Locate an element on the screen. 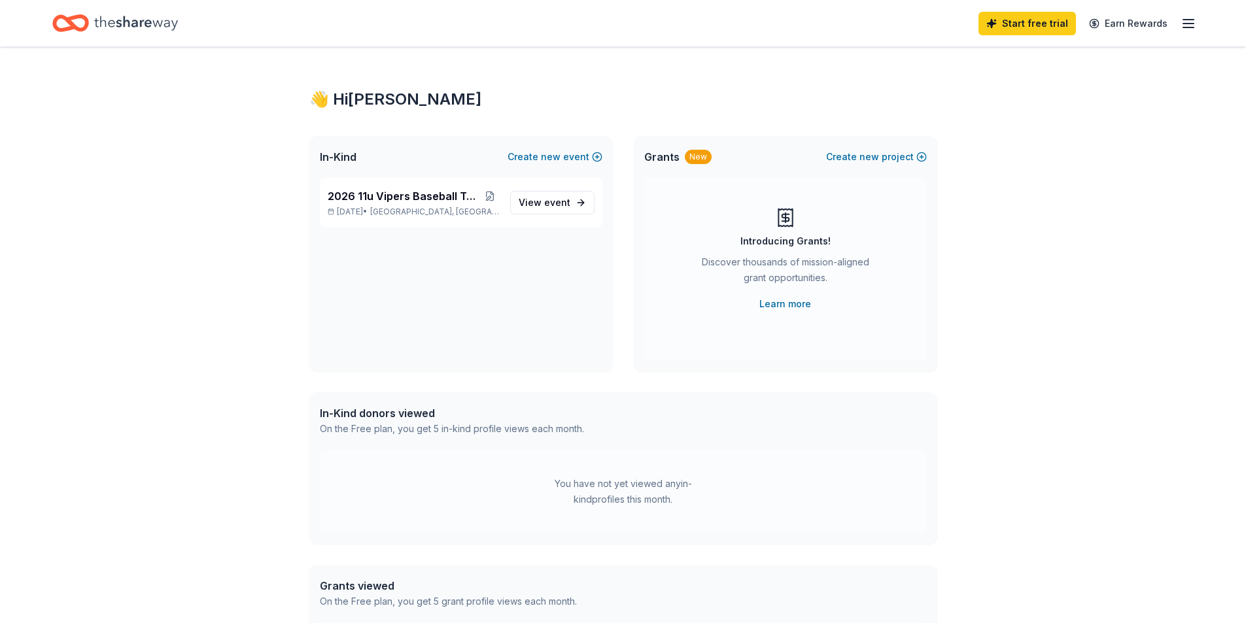 The width and height of the screenshot is (1246, 623). a: Home is located at coordinates (115, 23).